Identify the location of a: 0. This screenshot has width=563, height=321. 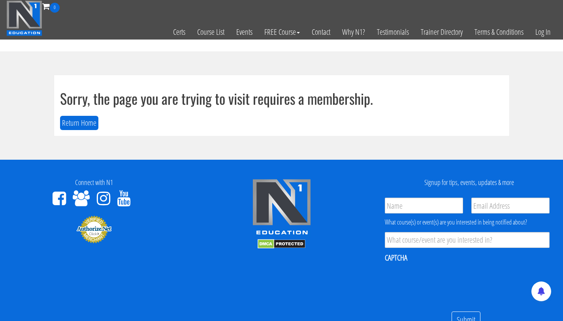
(51, 6).